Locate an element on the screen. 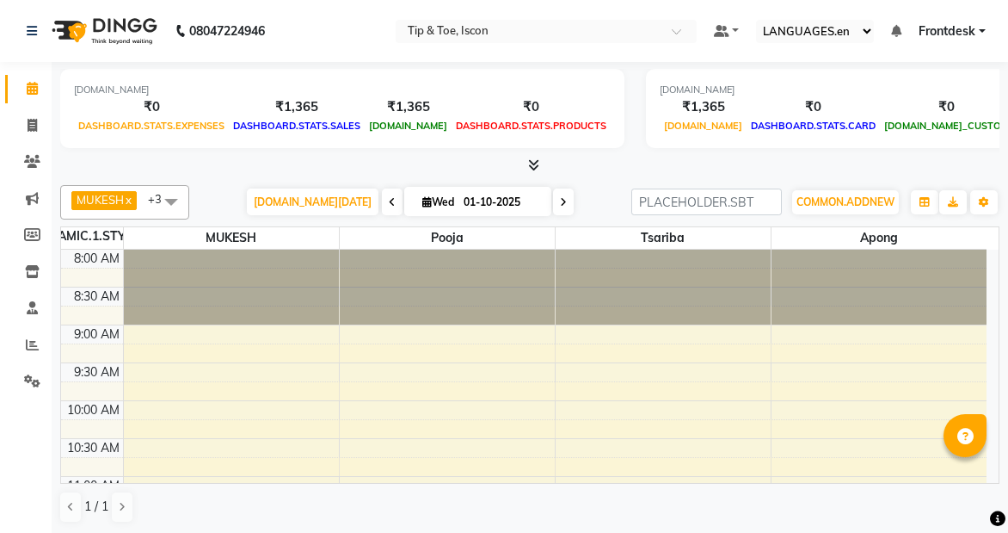 This screenshot has width=1008, height=533. input: PLACEHOLDER.SBT is located at coordinates (706, 201).